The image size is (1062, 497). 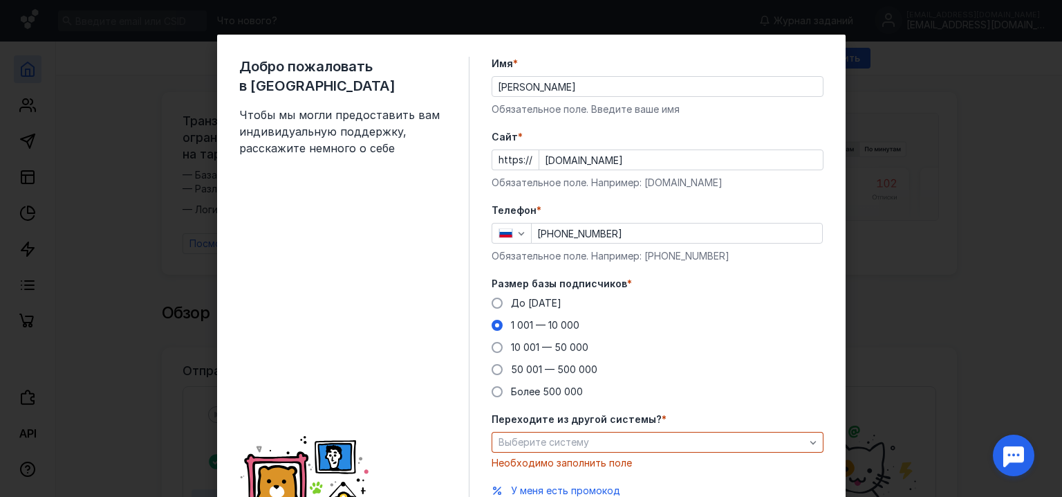 What do you see at coordinates (658, 442) in the screenshot?
I see `button: Выберите систему` at bounding box center [658, 442].